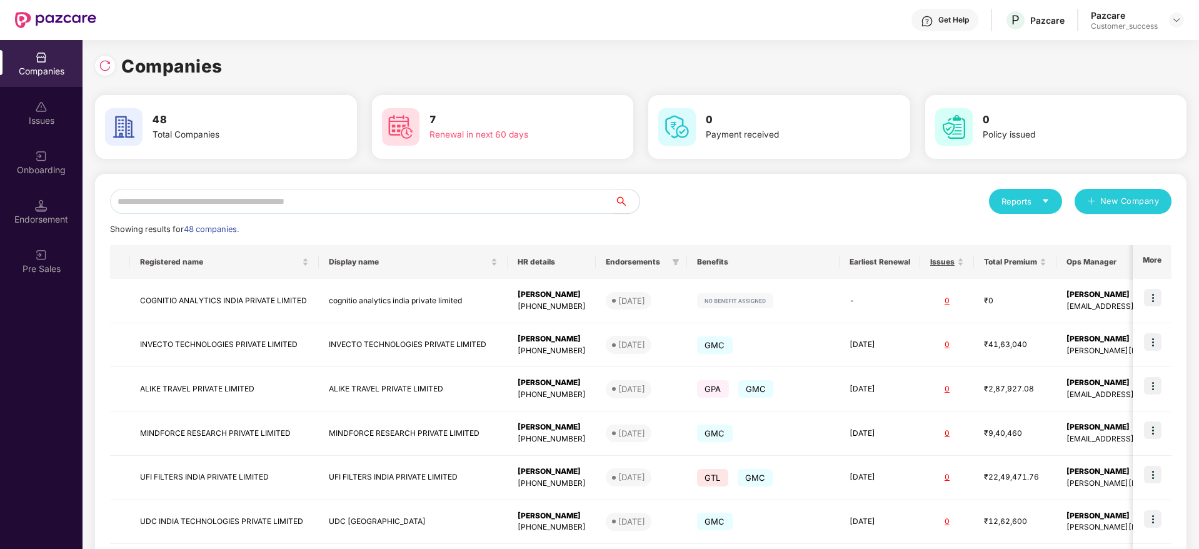 The width and height of the screenshot is (1199, 549). Describe the element at coordinates (1123, 201) in the screenshot. I see `button: plusNew Company` at that location.